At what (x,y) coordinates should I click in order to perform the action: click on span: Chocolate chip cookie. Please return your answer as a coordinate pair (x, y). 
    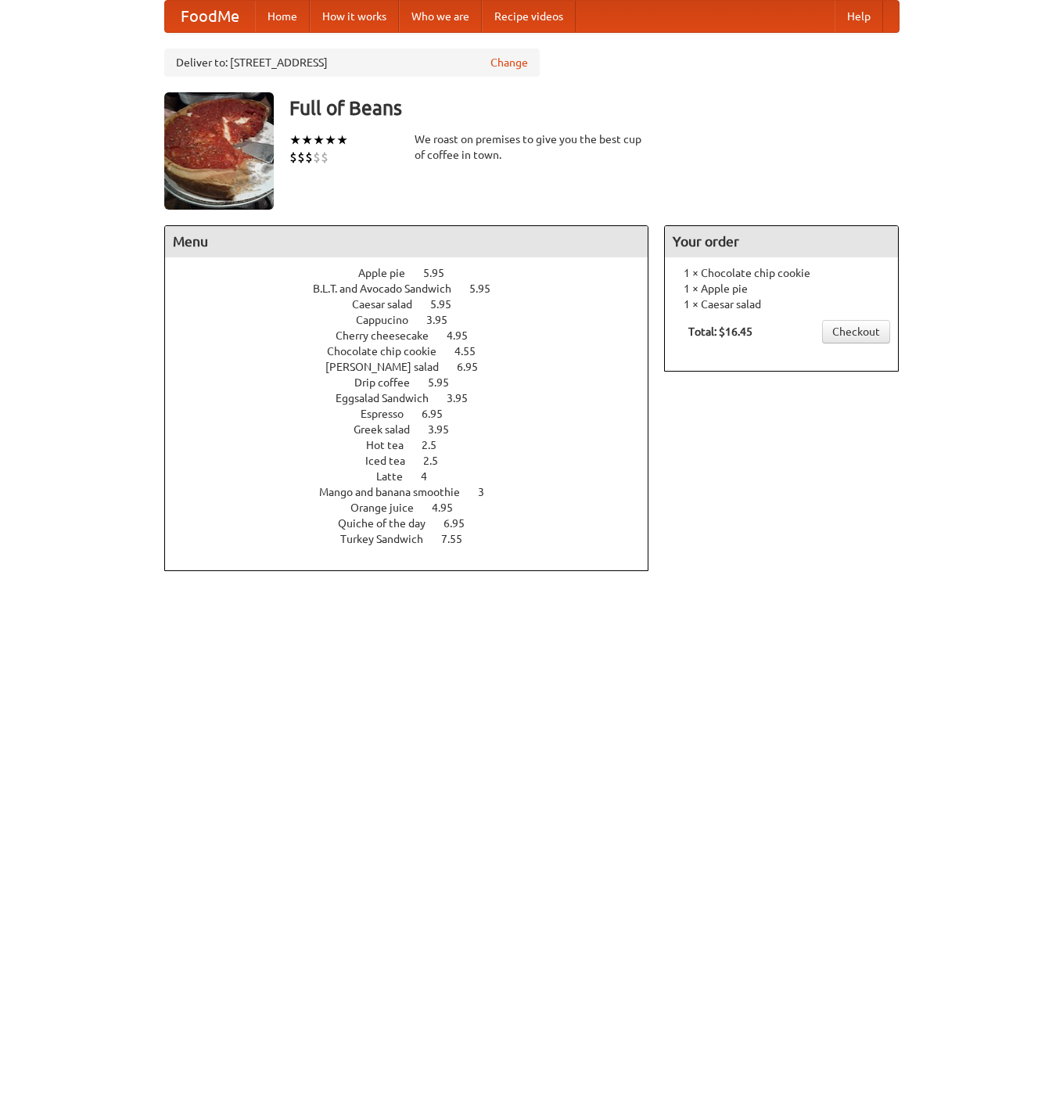
    Looking at the image, I should click on (390, 351).